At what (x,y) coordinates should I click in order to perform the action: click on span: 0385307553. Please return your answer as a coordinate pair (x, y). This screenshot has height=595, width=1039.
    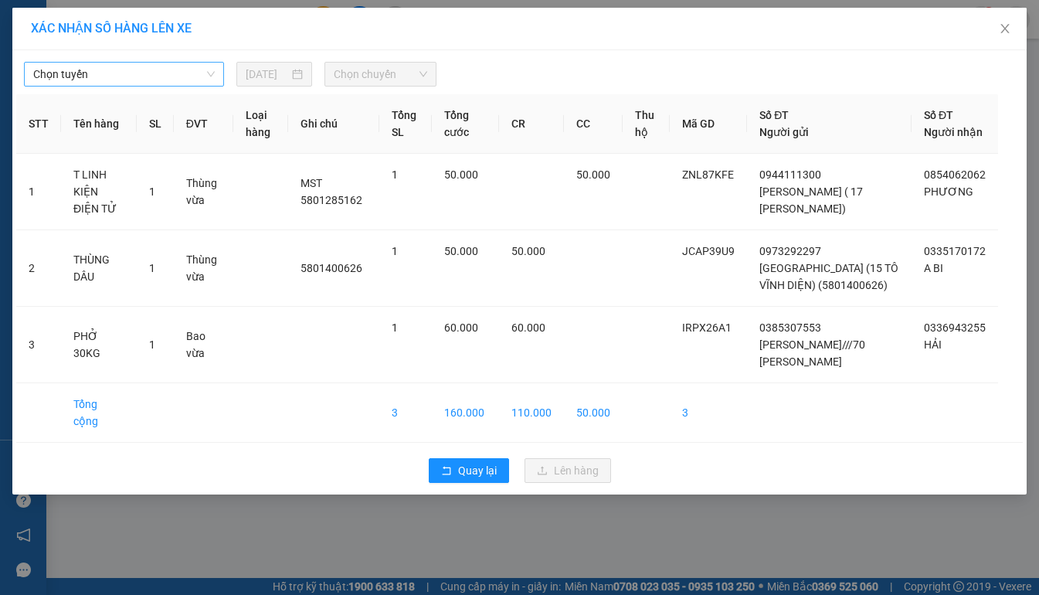
    Looking at the image, I should click on (790, 327).